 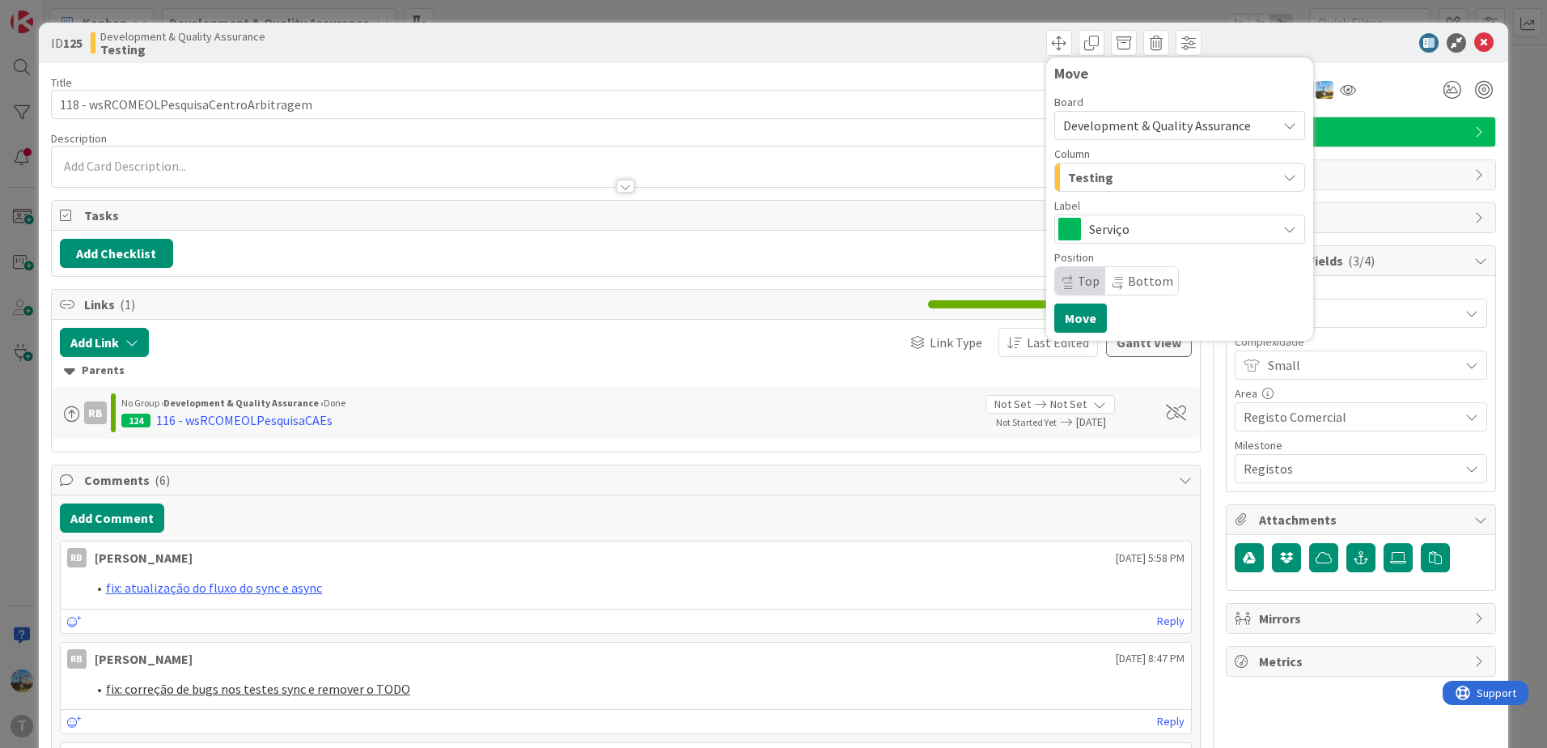 What do you see at coordinates (112, 518) in the screenshot?
I see `button: Add Comment` at bounding box center [112, 518].